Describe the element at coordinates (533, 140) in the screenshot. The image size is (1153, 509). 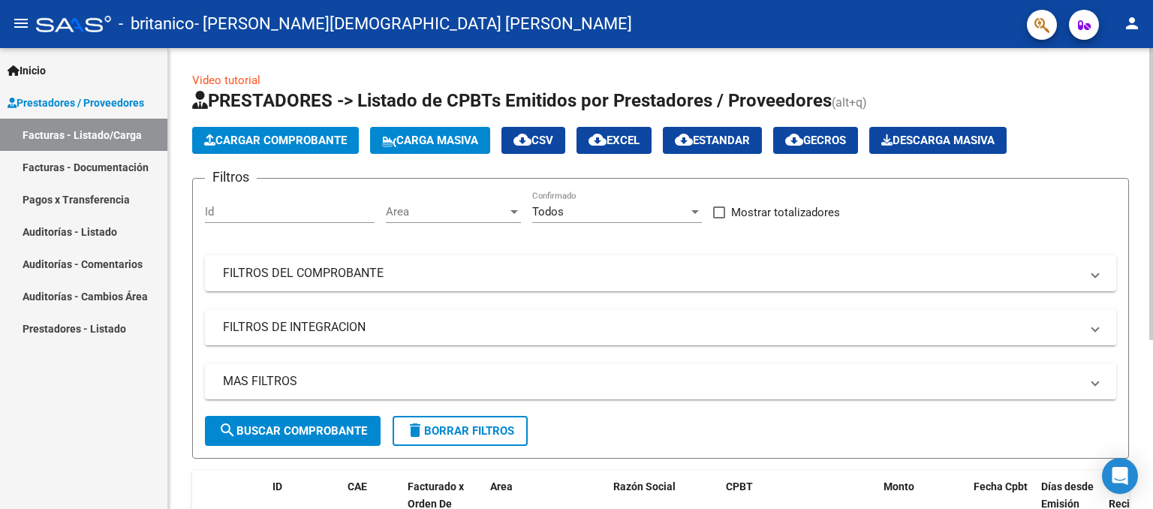
I see `button: CSV` at that location.